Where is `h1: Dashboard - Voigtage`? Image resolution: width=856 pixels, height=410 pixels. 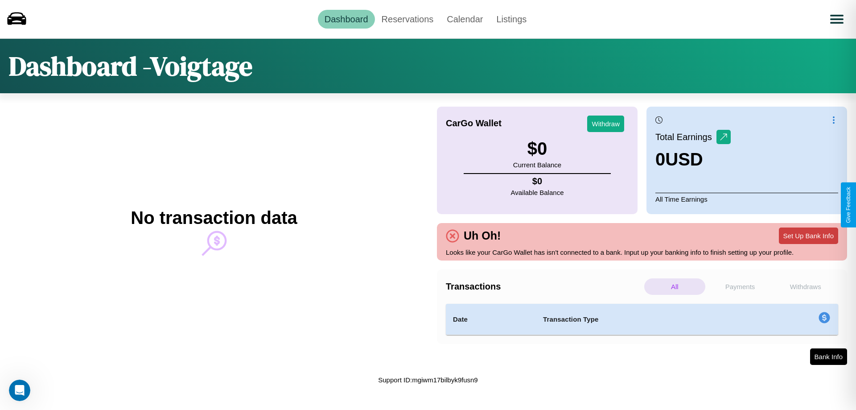 h1: Dashboard - Voigtage is located at coordinates (131, 66).